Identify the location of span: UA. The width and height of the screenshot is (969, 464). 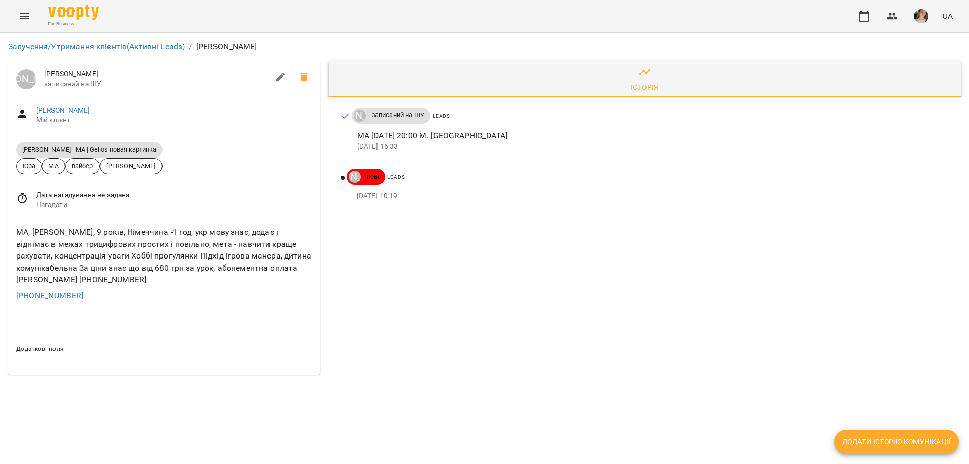
(947, 16).